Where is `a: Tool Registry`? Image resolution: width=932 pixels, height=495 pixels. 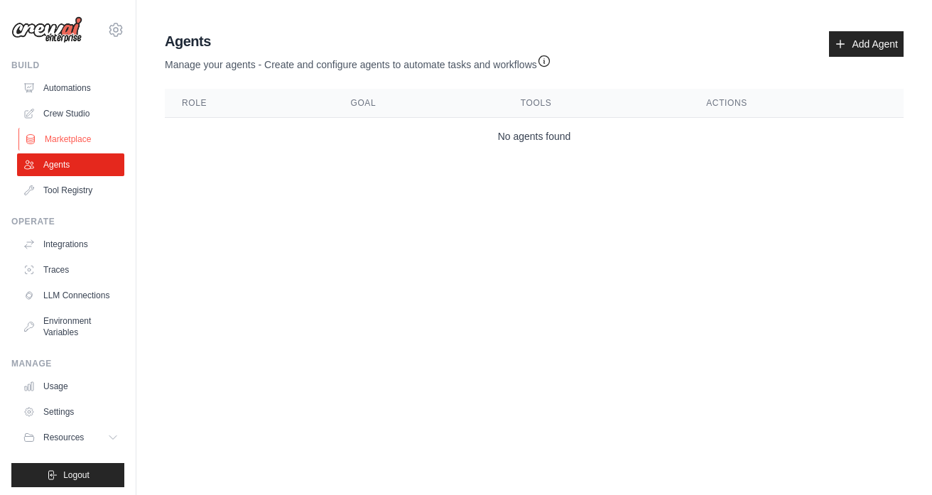
a: Tool Registry is located at coordinates (70, 190).